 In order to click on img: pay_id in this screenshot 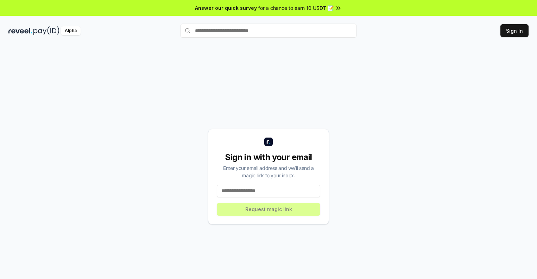, I will do `click(46, 31)`.